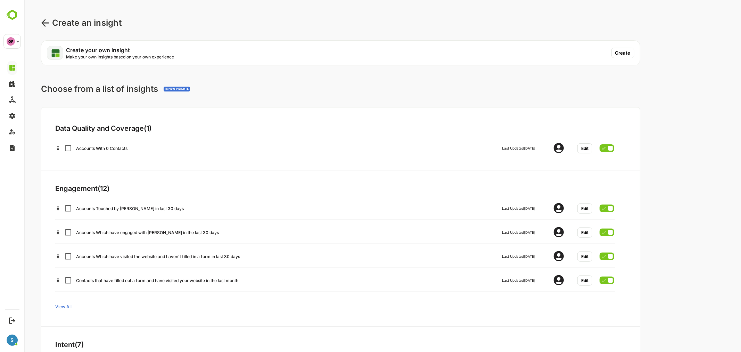 This screenshot has height=352, width=741. Describe the element at coordinates (599, 53) in the screenshot. I see `button: Create` at that location.